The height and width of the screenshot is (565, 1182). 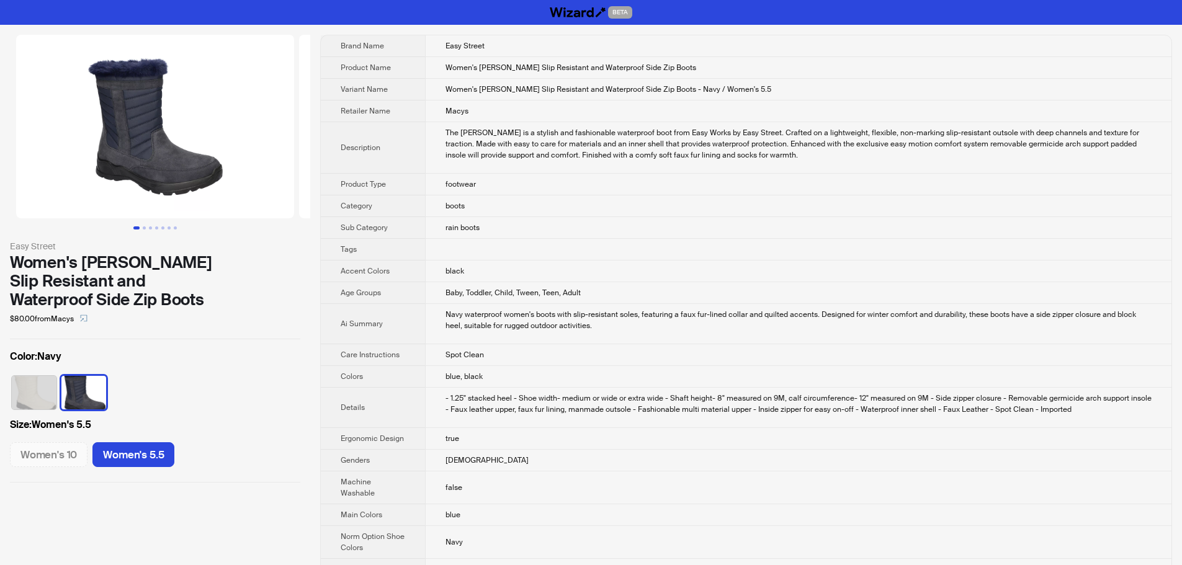 I want to click on span: Ergonomic Design, so click(x=372, y=438).